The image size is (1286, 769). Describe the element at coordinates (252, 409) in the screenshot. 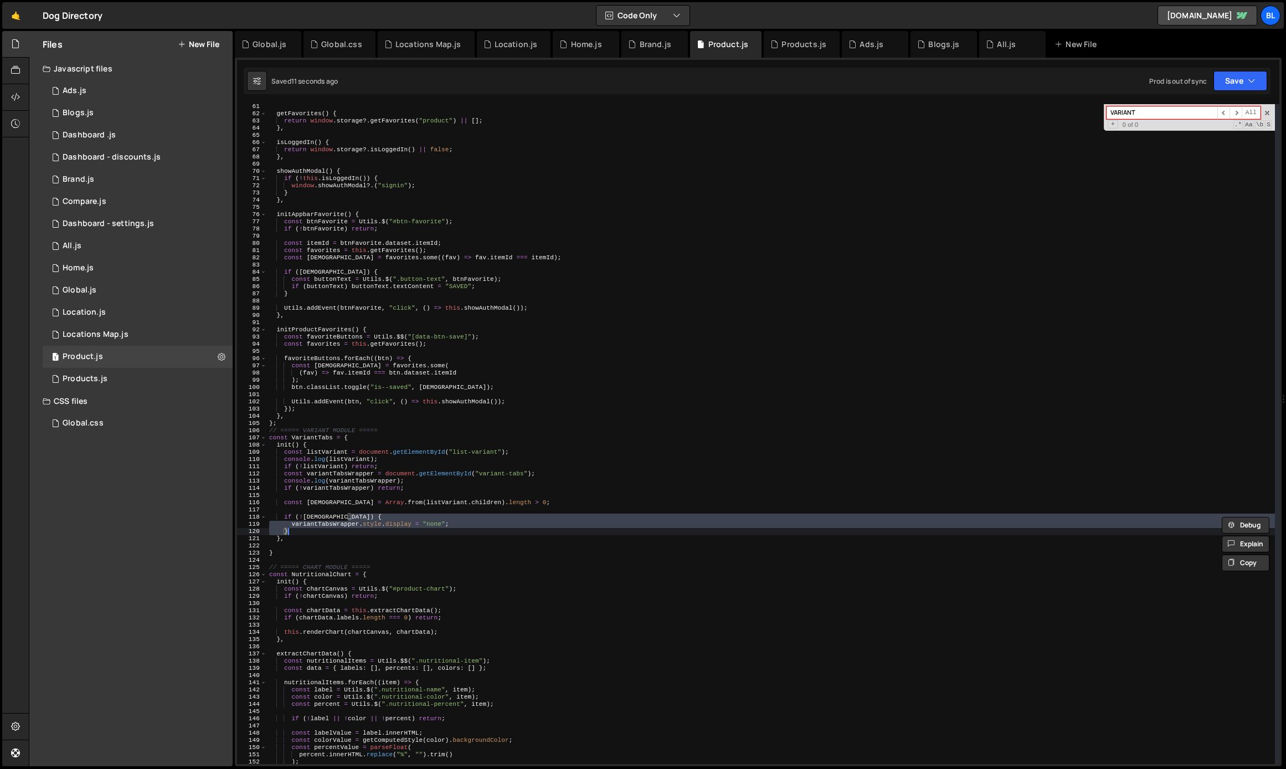

I see `div: 103` at that location.